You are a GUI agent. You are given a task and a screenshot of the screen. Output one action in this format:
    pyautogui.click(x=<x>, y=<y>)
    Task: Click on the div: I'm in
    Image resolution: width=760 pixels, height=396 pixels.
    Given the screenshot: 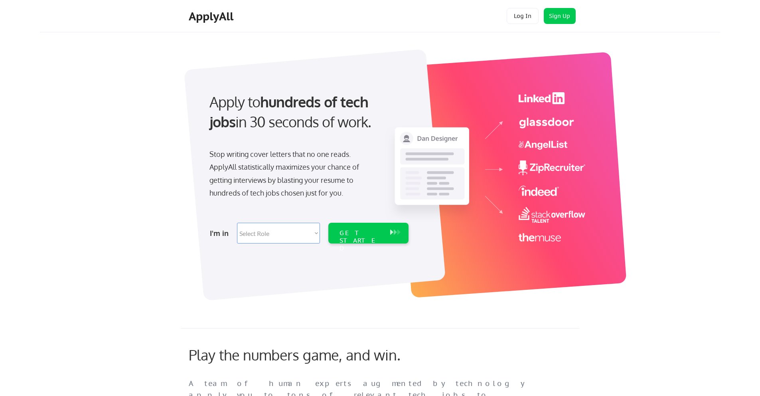 What is the action you would take?
    pyautogui.click(x=221, y=233)
    